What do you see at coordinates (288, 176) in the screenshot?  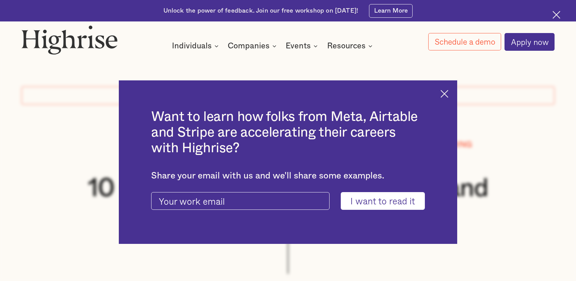 I see `div: Share your email with us and we'll share some examples.` at bounding box center [288, 176].